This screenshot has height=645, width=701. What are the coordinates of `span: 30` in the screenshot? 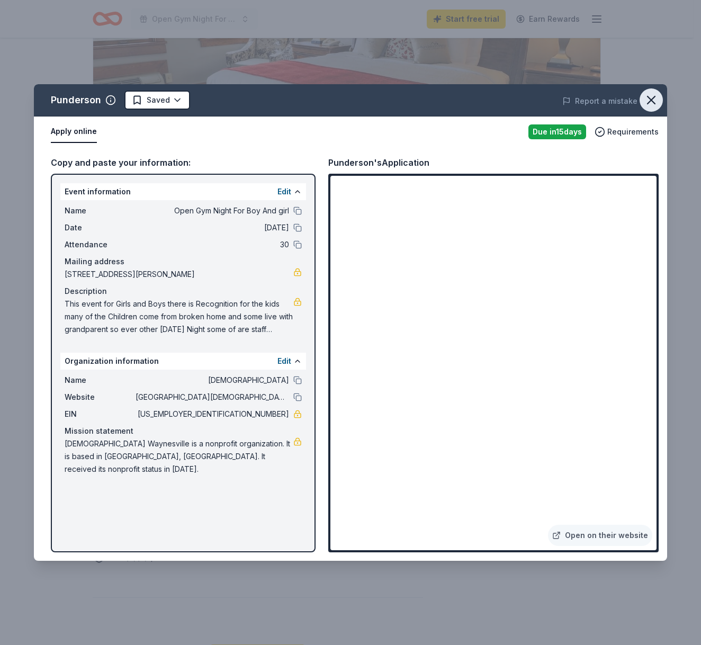 It's located at (212, 244).